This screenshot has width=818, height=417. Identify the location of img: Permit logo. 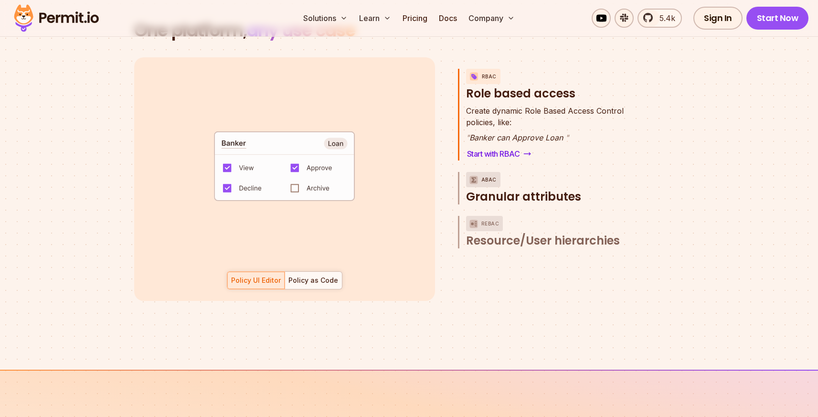
(56, 18).